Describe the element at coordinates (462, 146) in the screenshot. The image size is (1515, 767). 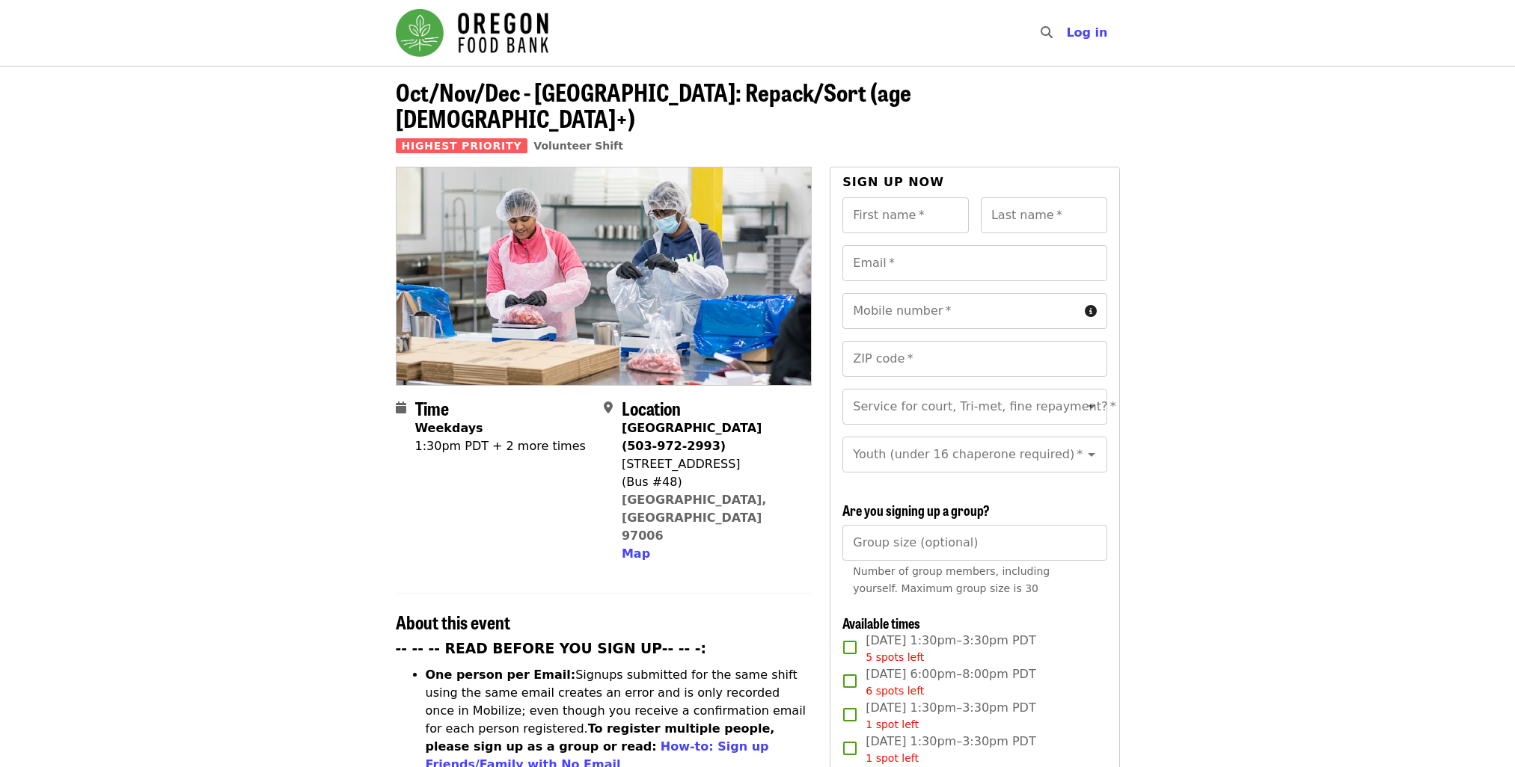
I see `span: Highest Priority` at that location.